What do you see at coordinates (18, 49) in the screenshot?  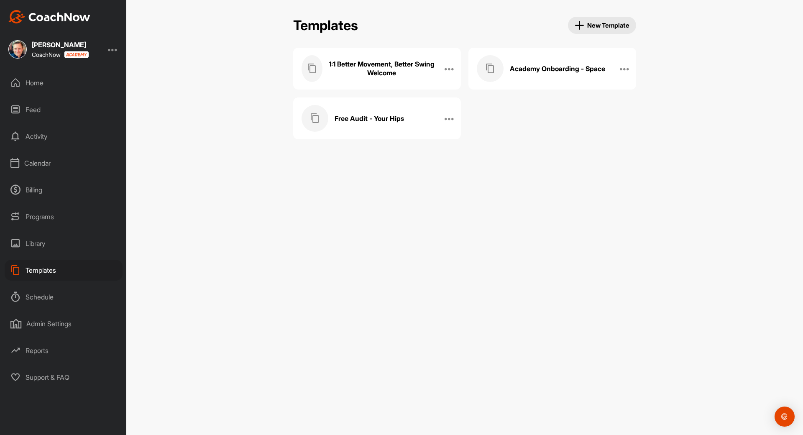 I see `img: square_fed9fcedb469272e0a72b2a808167f34.jpg` at bounding box center [18, 49].